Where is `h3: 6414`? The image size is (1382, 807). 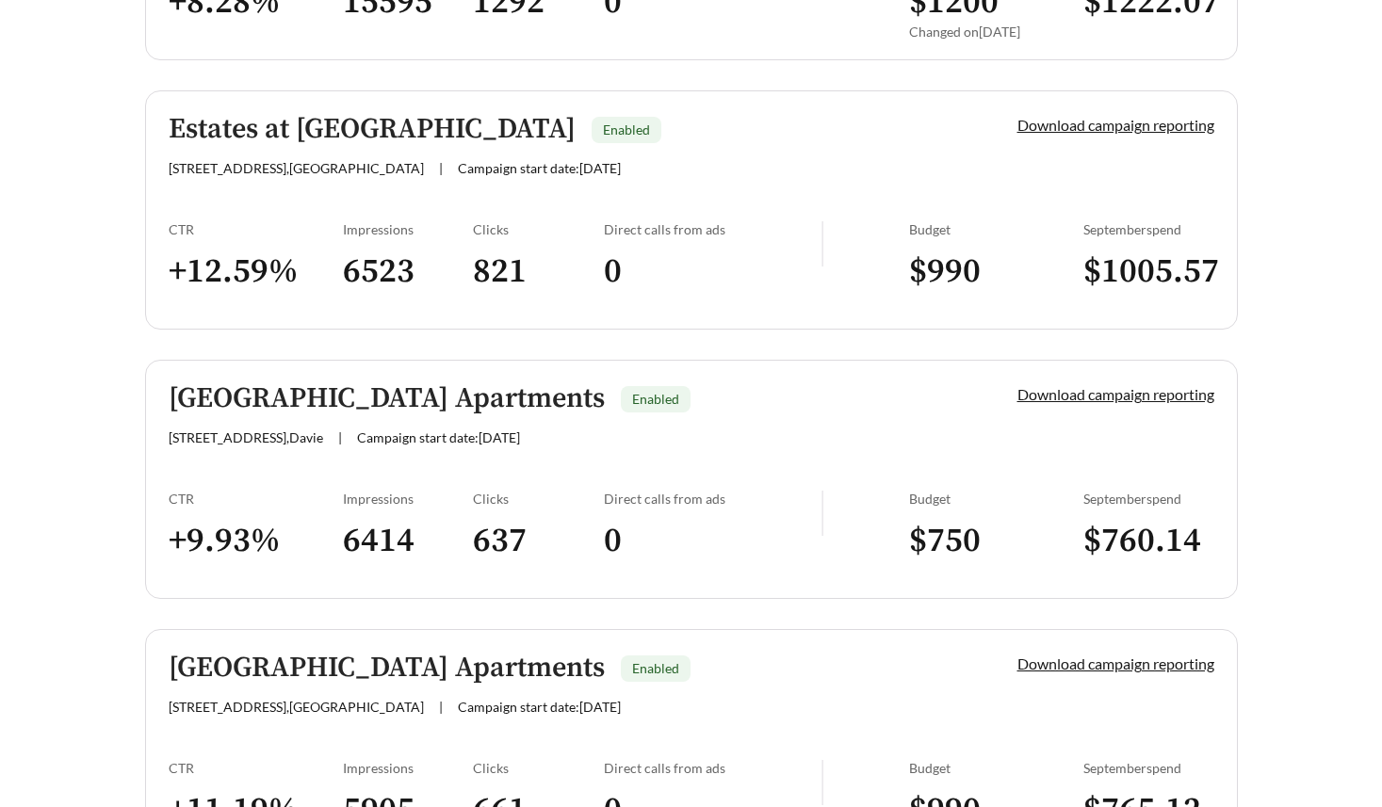 h3: 6414 is located at coordinates (408, 541).